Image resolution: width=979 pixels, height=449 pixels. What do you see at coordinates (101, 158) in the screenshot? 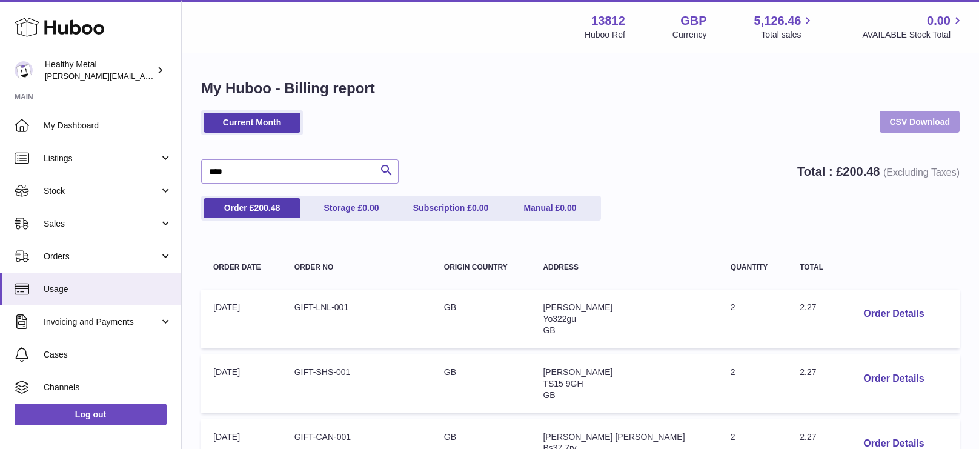
I see `span: Listings` at bounding box center [101, 158].